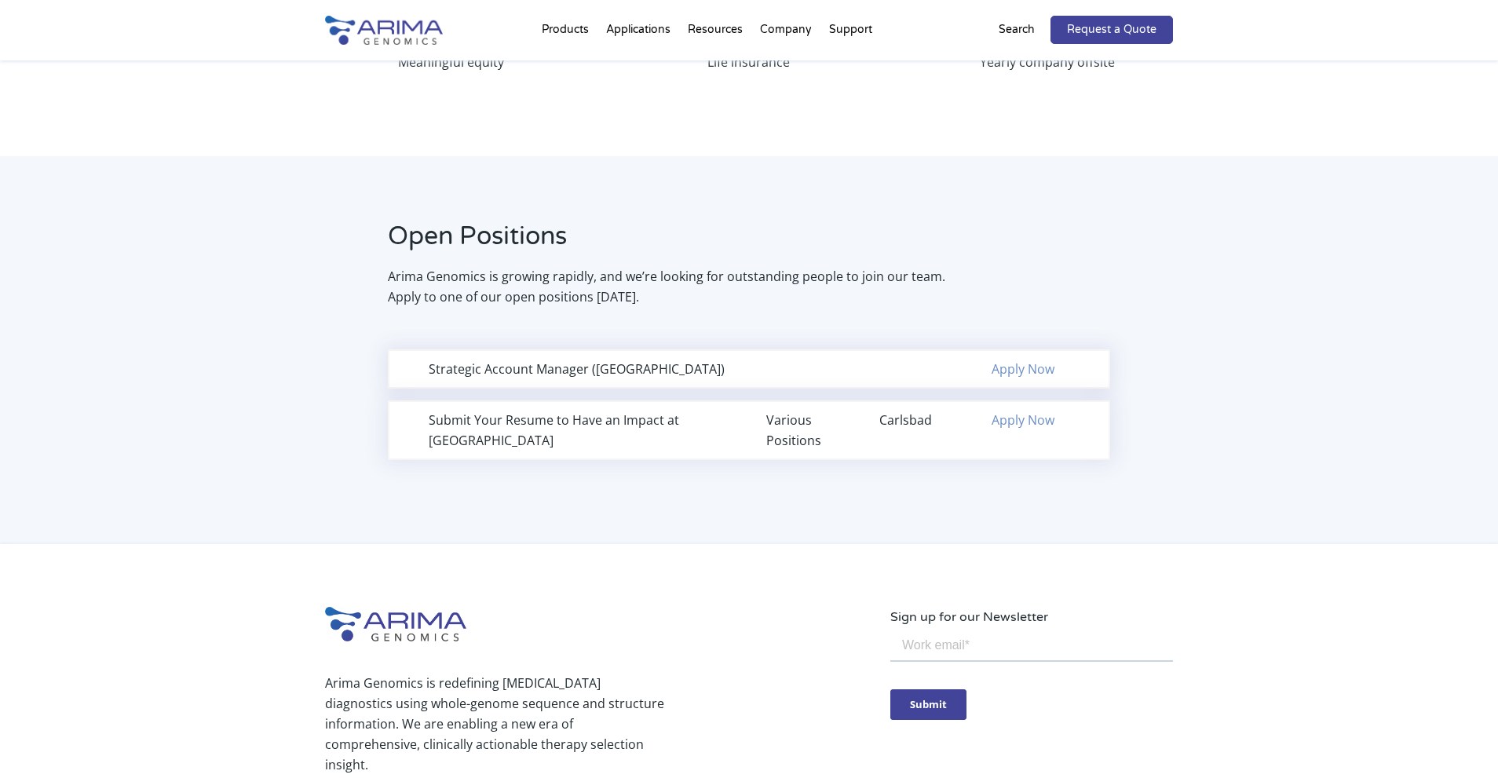  I want to click on p: Search, so click(1017, 30).